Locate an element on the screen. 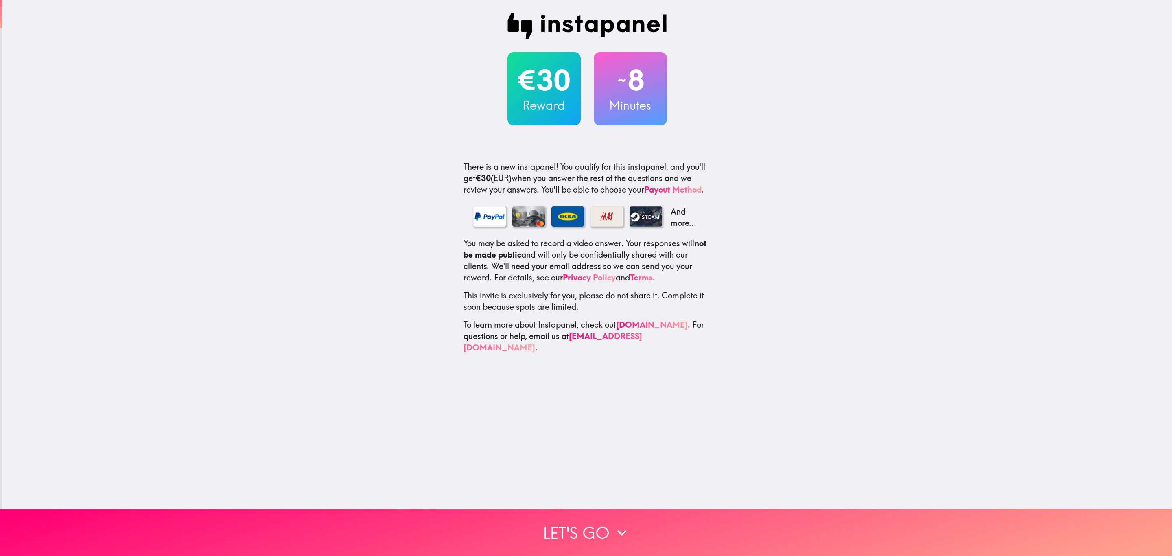 This screenshot has height=556, width=1172. b: €30 is located at coordinates (483, 178).